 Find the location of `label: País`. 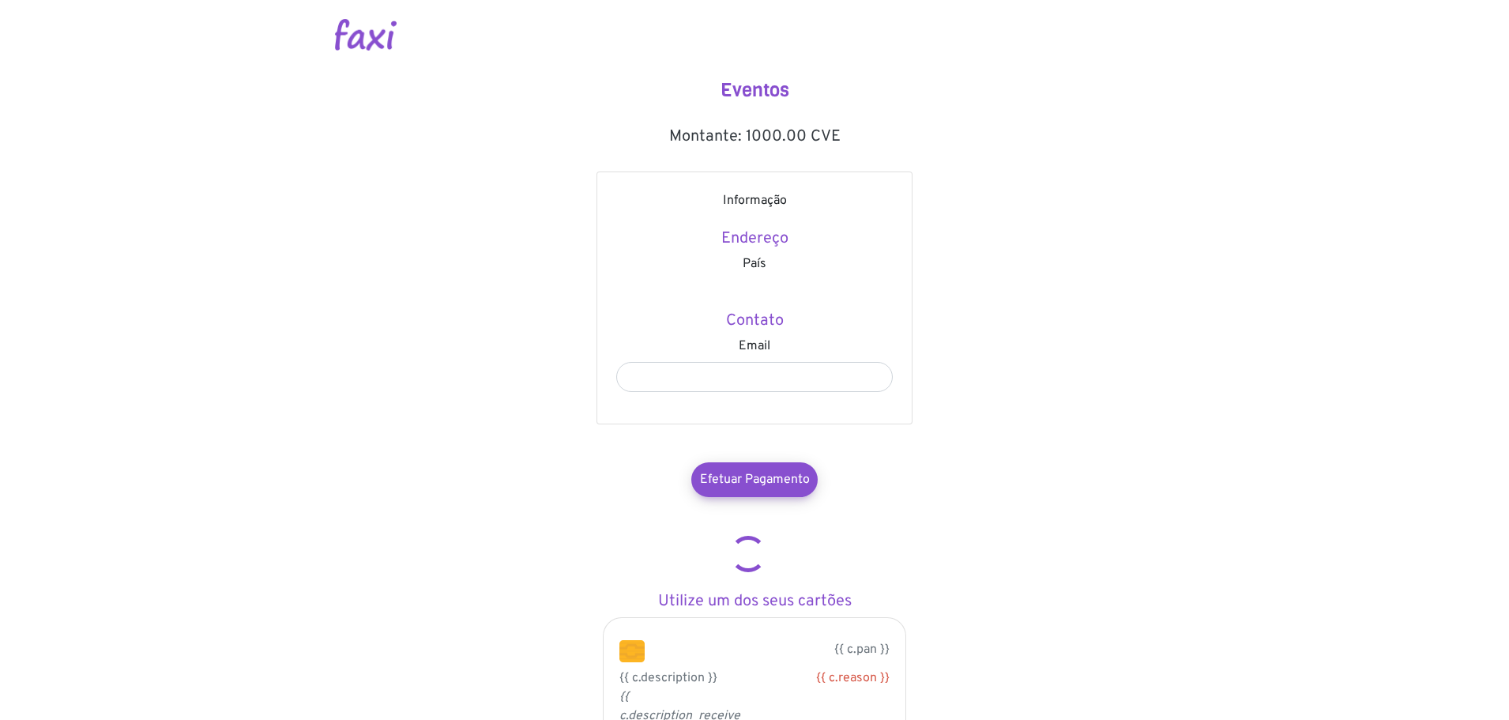

label: País is located at coordinates (755, 264).